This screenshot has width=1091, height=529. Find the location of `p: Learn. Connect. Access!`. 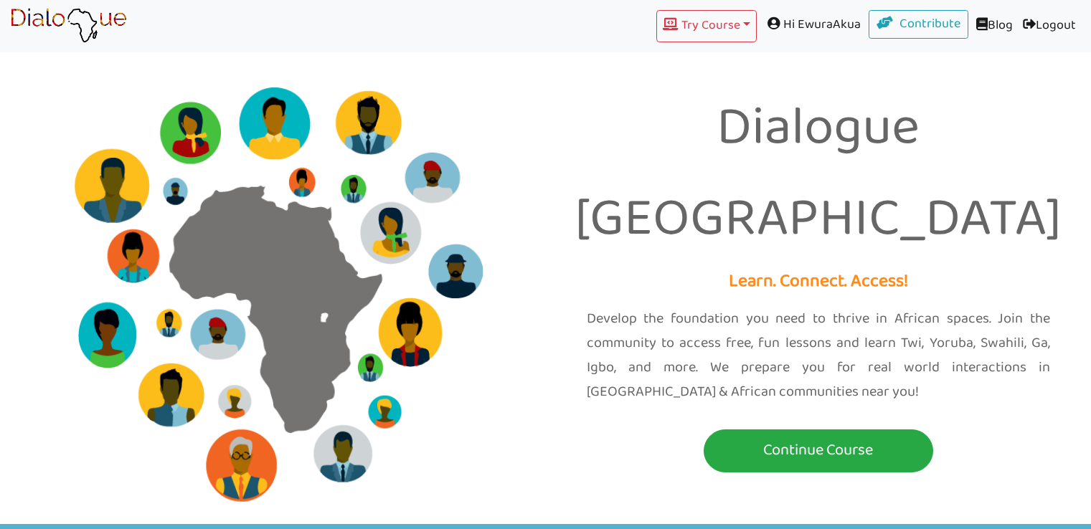

p: Learn. Connect. Access! is located at coordinates (819, 282).